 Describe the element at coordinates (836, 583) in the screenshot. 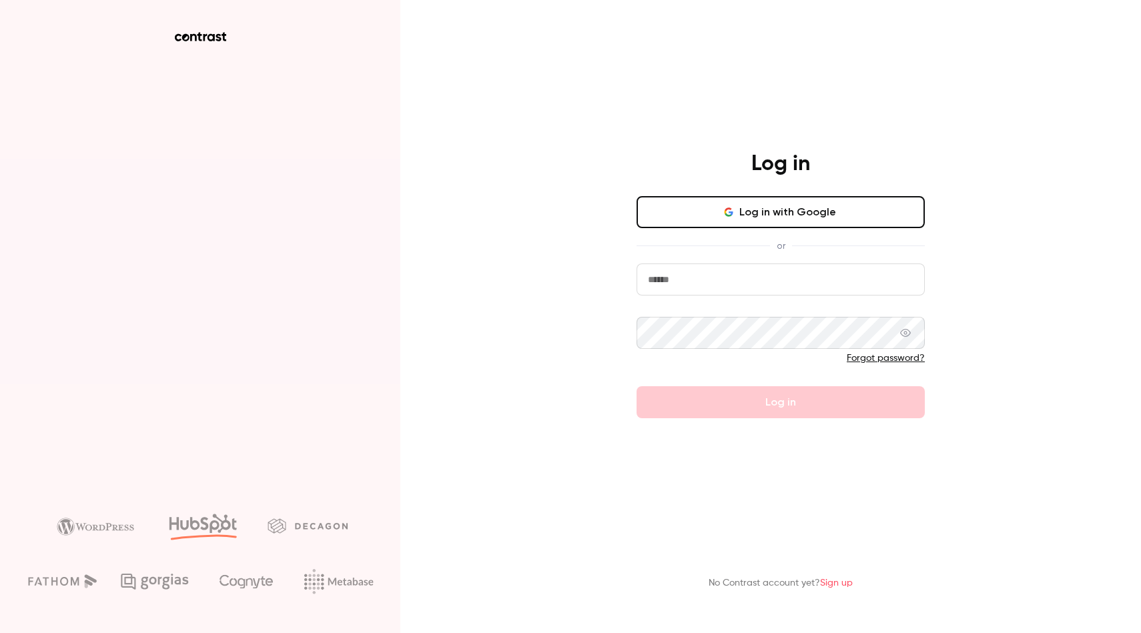

I see `a: Sign up` at that location.